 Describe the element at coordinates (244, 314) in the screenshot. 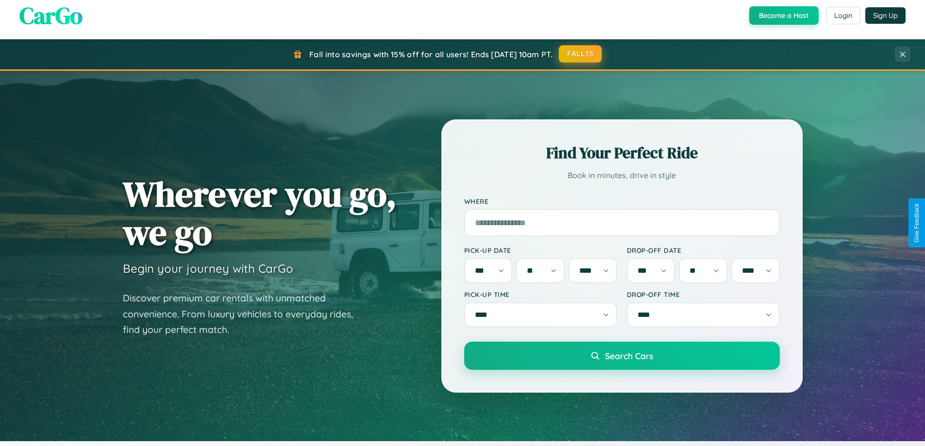

I see `p: Discover premium car rentals with unmatched convenience. From luxury vehicles to everyday rides, ...` at that location.